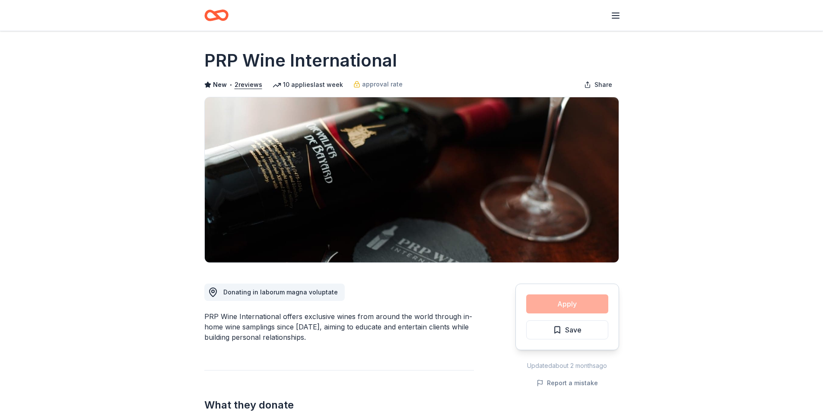  I want to click on button: 2reviews, so click(248, 85).